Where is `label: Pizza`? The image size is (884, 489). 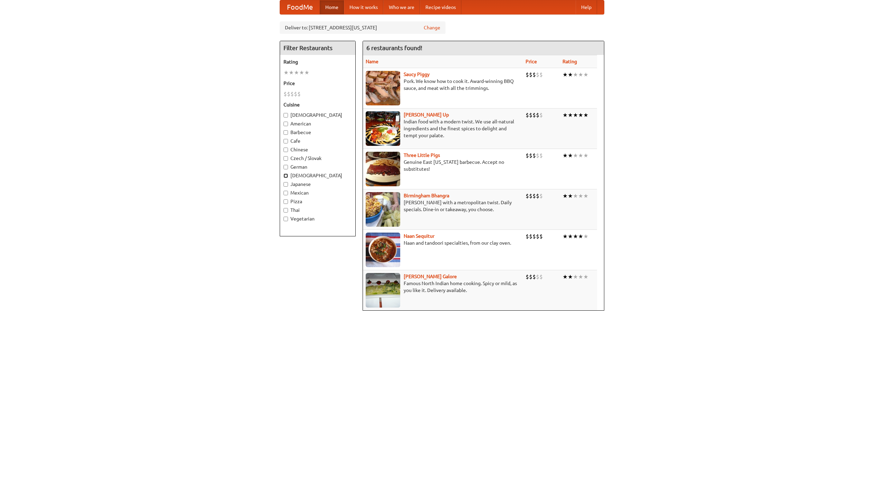 label: Pizza is located at coordinates (318, 201).